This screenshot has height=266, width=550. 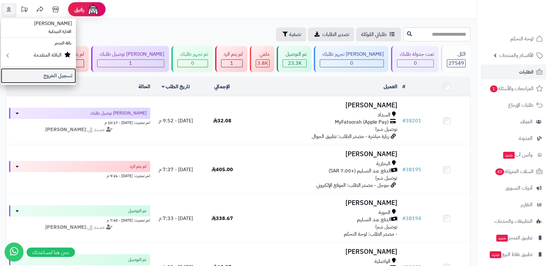 What do you see at coordinates (374, 34) in the screenshot?
I see `span: طلباتي المُوكلة` at bounding box center [374, 34].